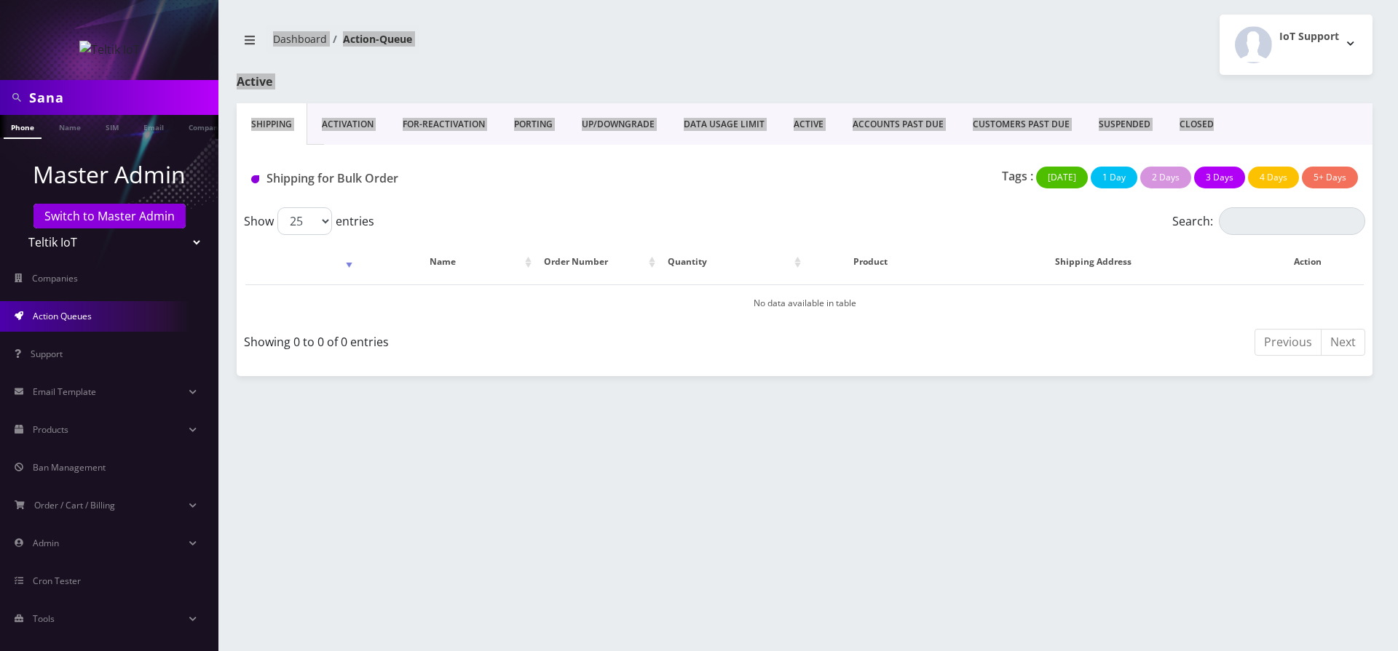  What do you see at coordinates (1342, 342) in the screenshot?
I see `a: Next` at bounding box center [1342, 342].